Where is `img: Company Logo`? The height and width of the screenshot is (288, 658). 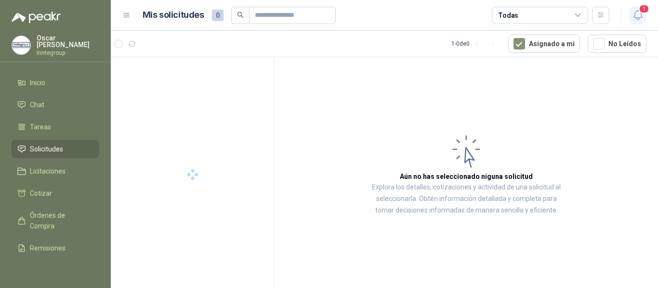
img: Company Logo is located at coordinates (21, 45).